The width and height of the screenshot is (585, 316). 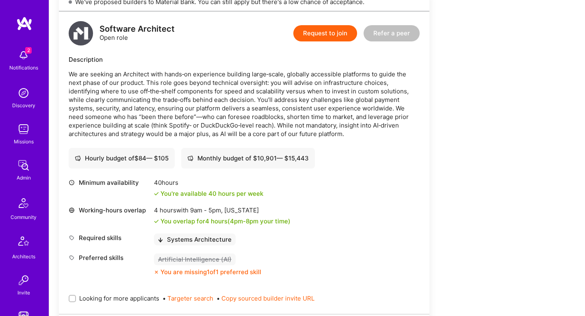 I want to click on div: You're available 40 hours per week, so click(x=208, y=193).